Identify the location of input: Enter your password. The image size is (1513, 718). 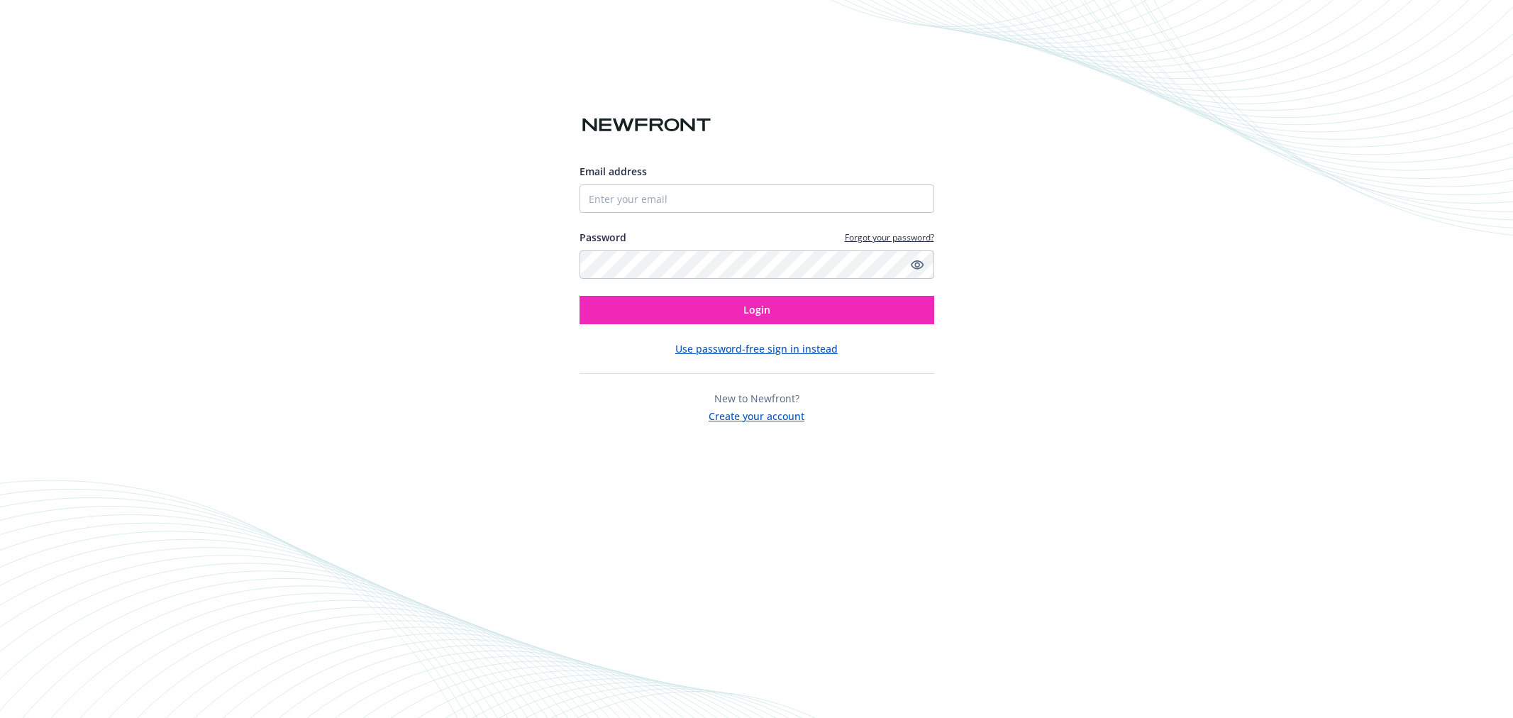
(757, 265).